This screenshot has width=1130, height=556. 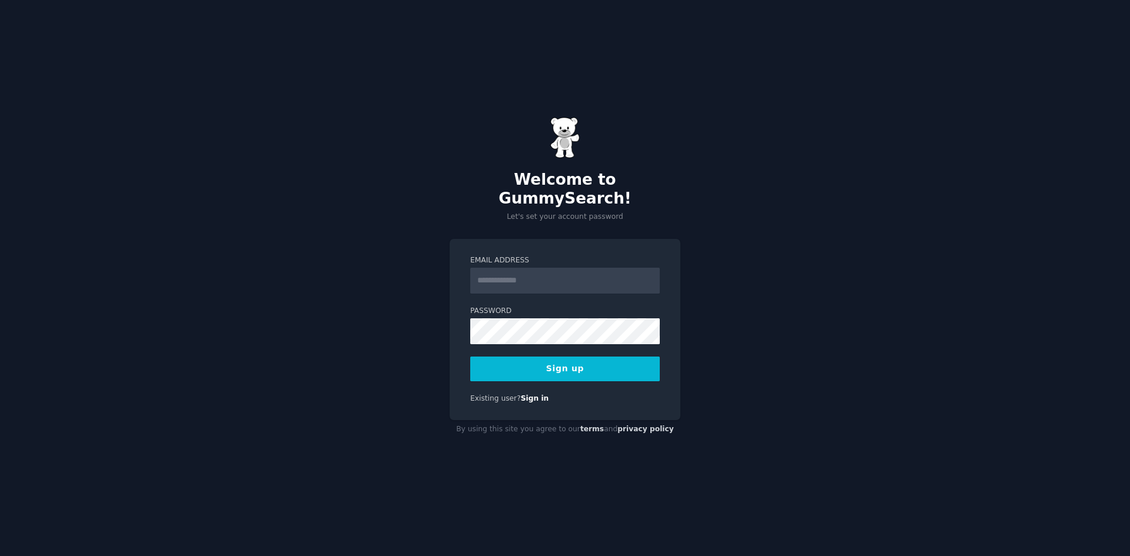 I want to click on label: Email Address, so click(x=565, y=261).